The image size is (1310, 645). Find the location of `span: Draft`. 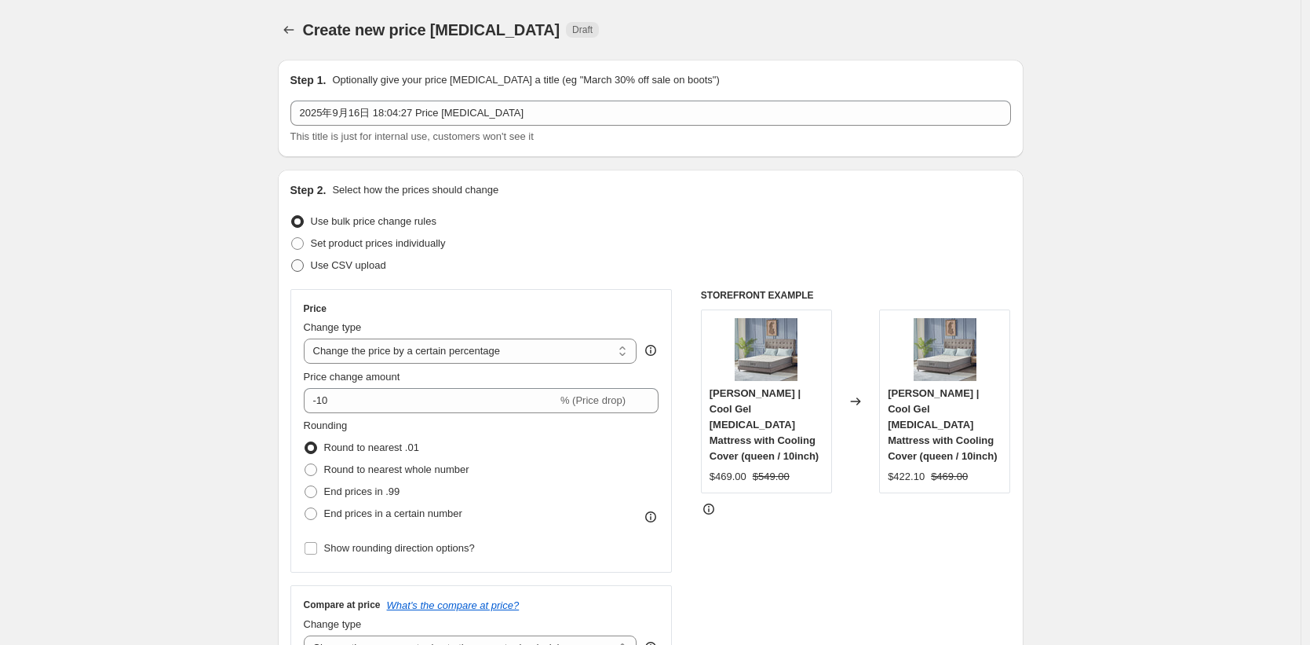

span: Draft is located at coordinates (583, 30).